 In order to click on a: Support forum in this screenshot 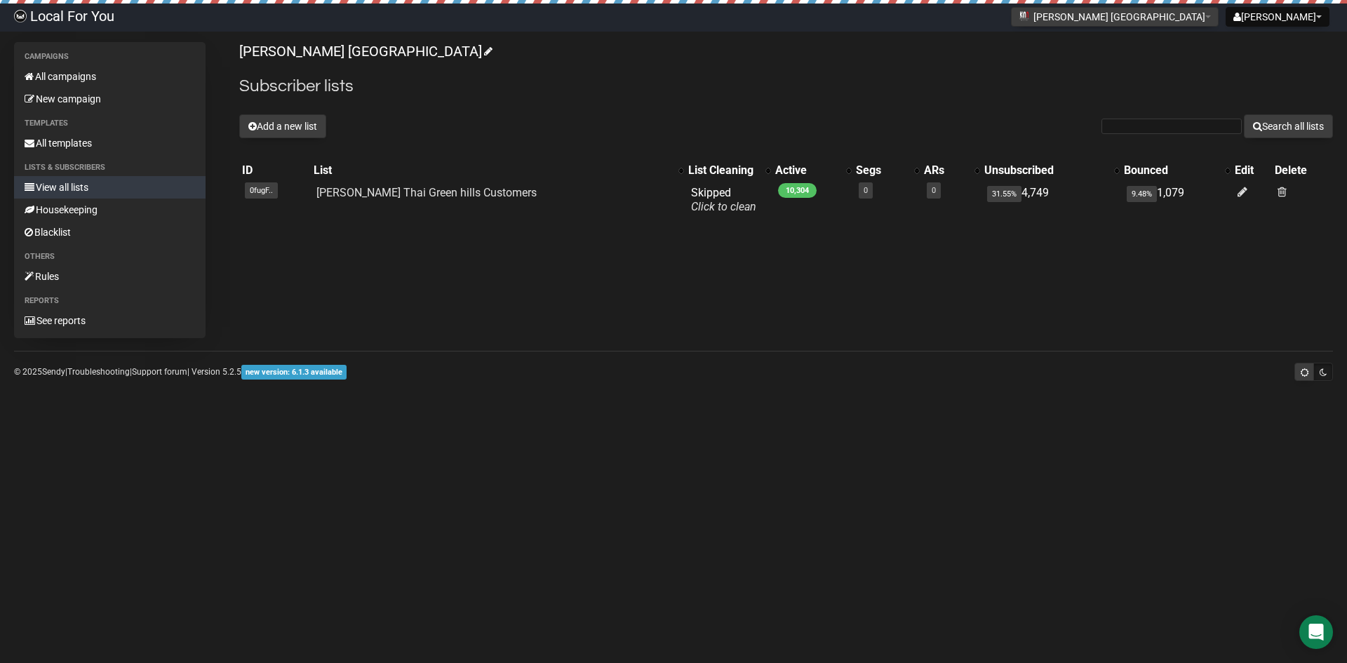, I will do `click(159, 372)`.